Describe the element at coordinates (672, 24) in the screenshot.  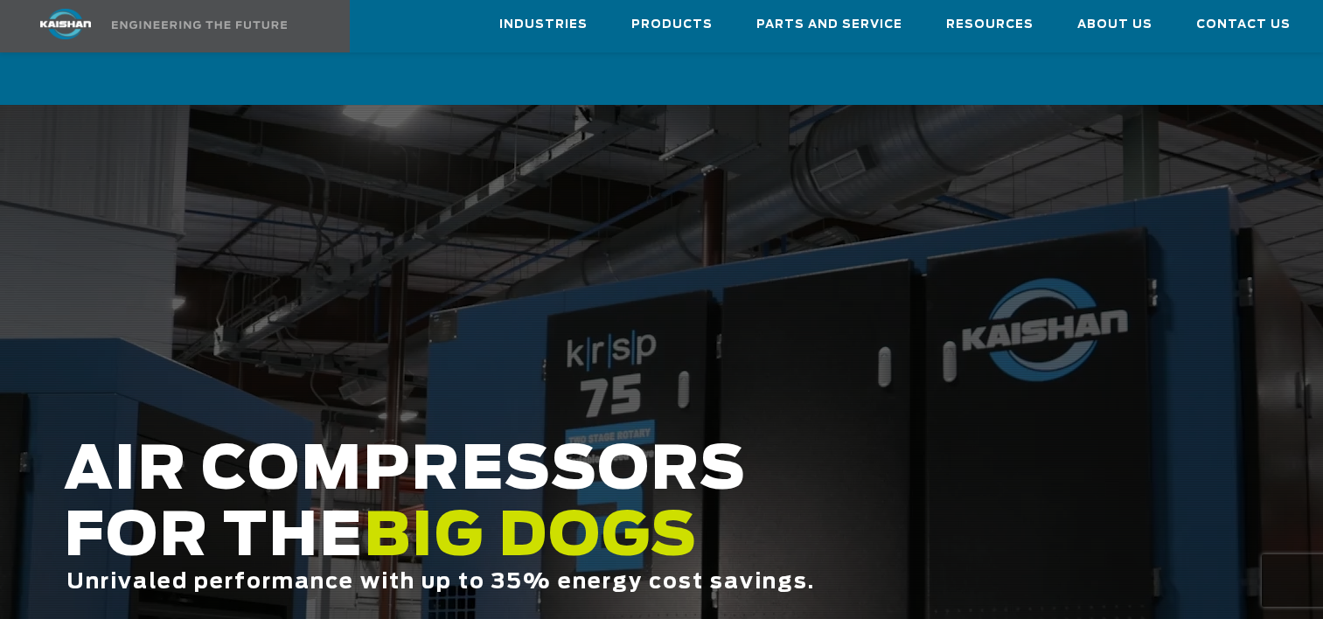
I see `span: Products` at that location.